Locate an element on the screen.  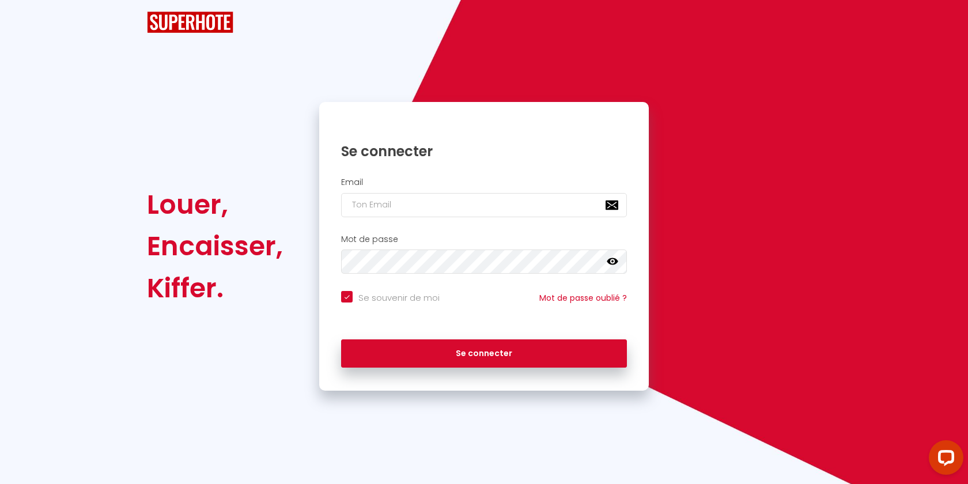
h2: Mot de passe is located at coordinates (484, 239).